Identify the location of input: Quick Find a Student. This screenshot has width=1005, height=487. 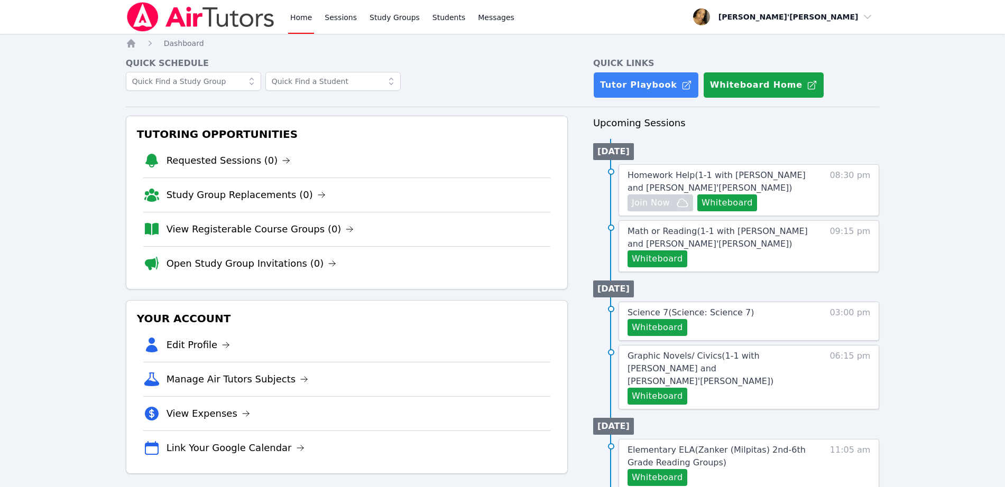
(333, 81).